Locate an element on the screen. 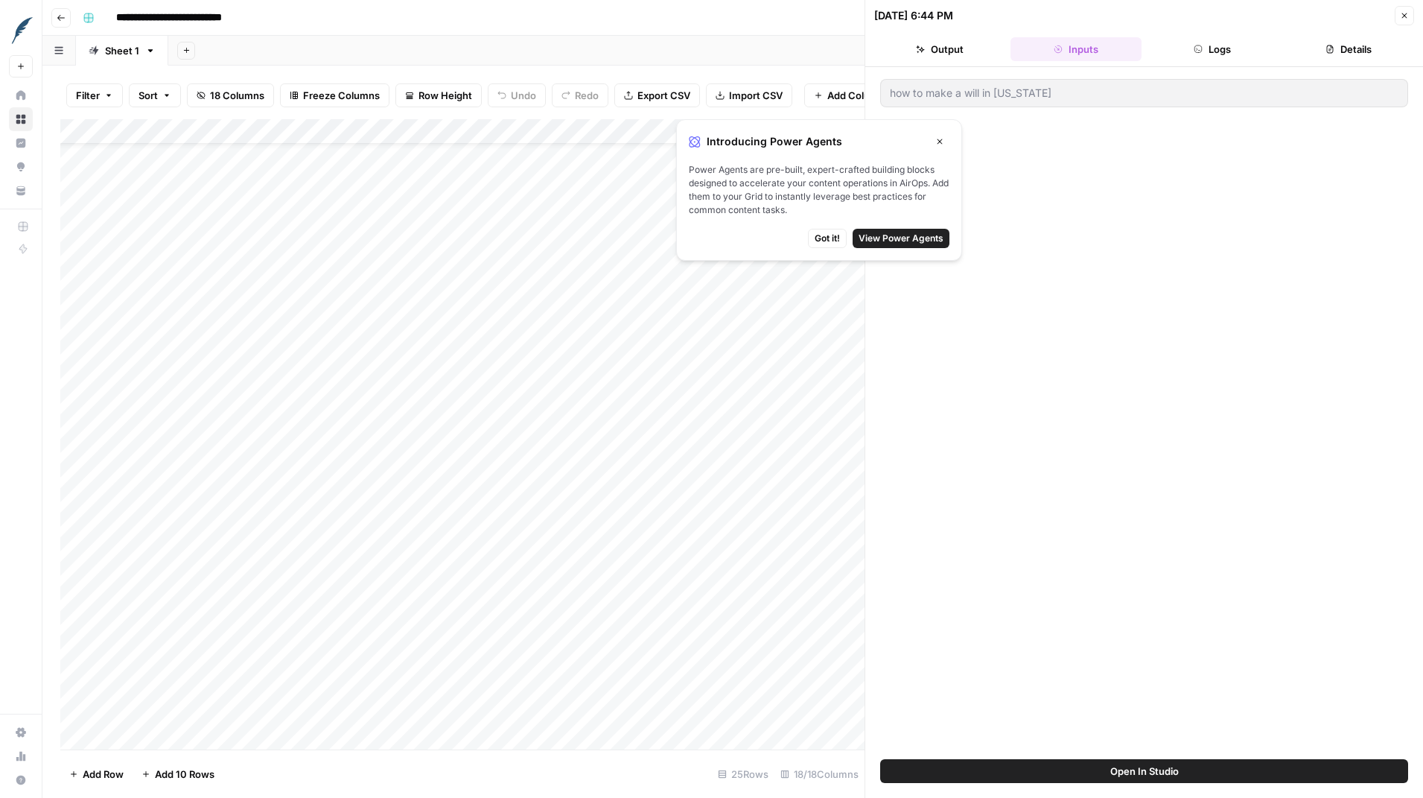 The height and width of the screenshot is (798, 1423). span: Power Agents are pre-built, expert-crafted building blocks designed to accelerate your content op... is located at coordinates (819, 190).